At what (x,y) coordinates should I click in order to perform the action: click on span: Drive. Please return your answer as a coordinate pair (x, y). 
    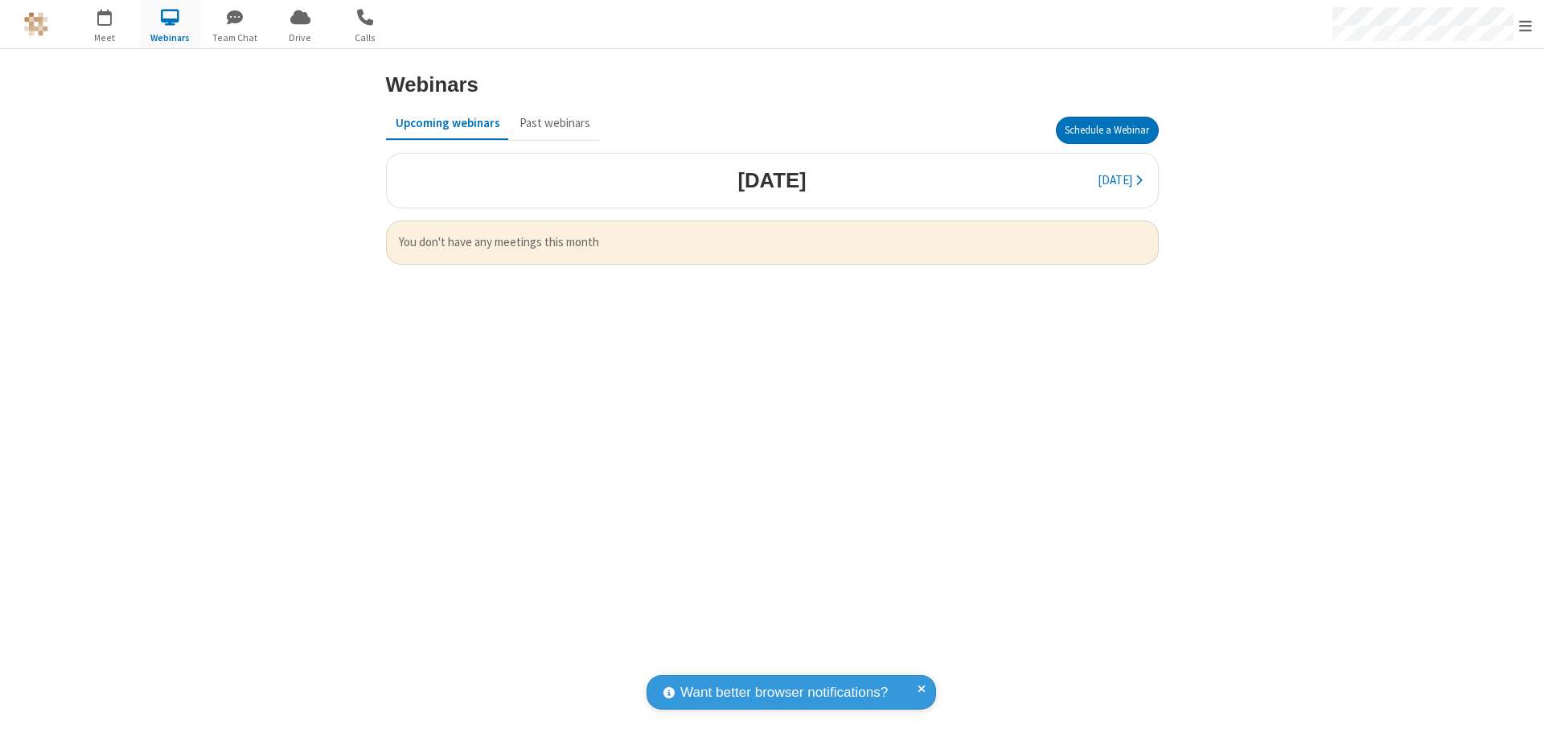
    Looking at the image, I should click on (300, 38).